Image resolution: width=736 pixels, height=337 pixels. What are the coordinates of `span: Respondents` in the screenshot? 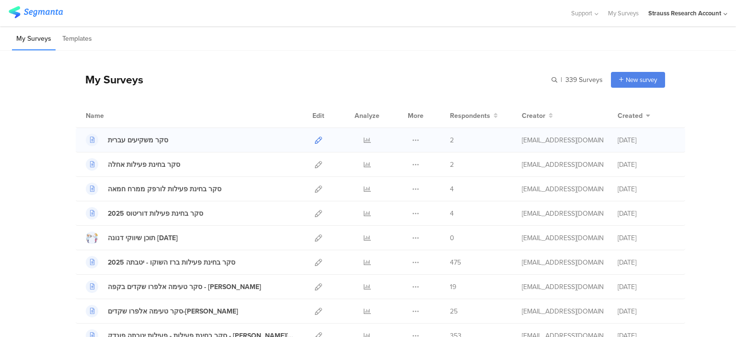 It's located at (470, 116).